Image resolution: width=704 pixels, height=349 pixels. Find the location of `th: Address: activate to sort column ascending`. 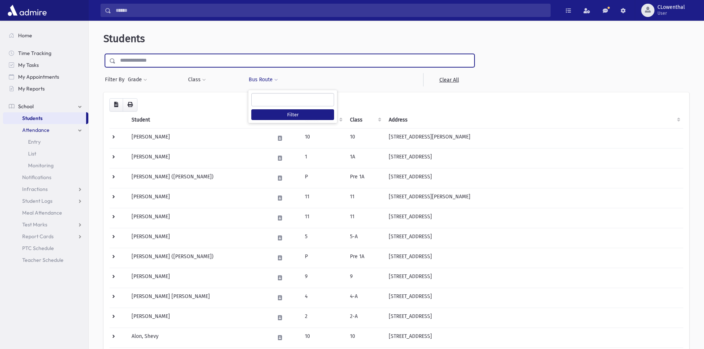

th: Address: activate to sort column ascending is located at coordinates (534, 120).